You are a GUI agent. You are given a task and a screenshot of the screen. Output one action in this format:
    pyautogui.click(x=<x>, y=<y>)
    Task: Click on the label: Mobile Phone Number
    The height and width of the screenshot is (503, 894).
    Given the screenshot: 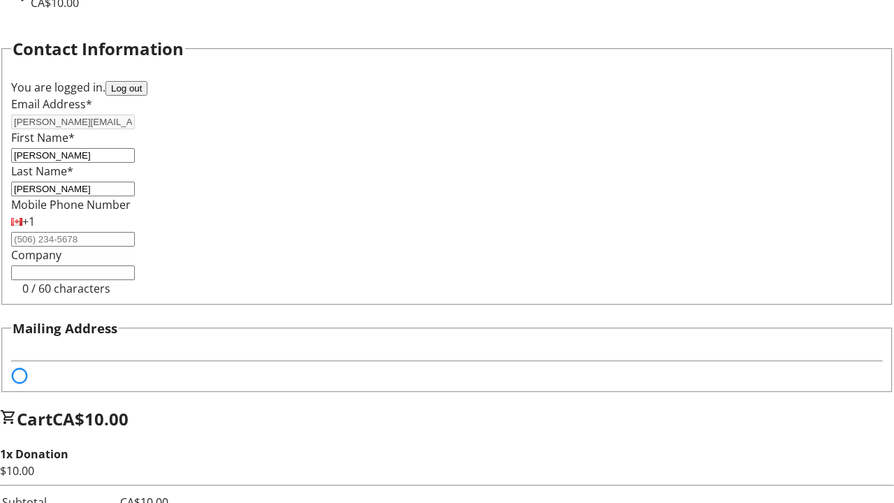 What is the action you would take?
    pyautogui.click(x=71, y=205)
    